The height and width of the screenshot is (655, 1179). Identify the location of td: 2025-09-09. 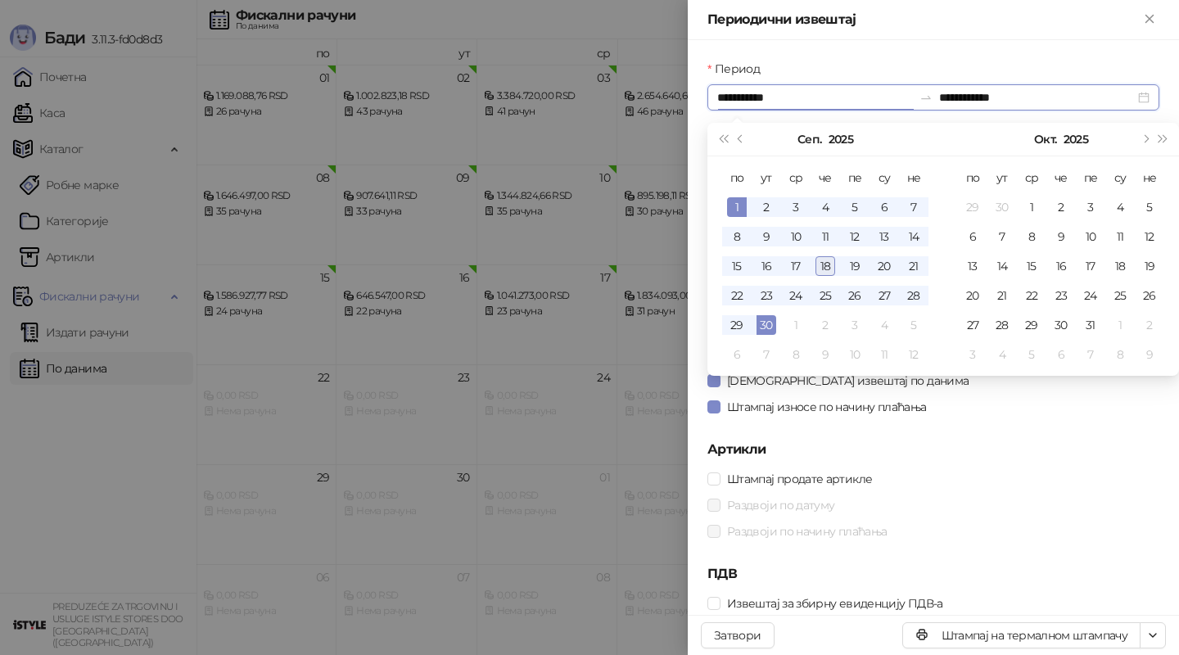
(766, 237).